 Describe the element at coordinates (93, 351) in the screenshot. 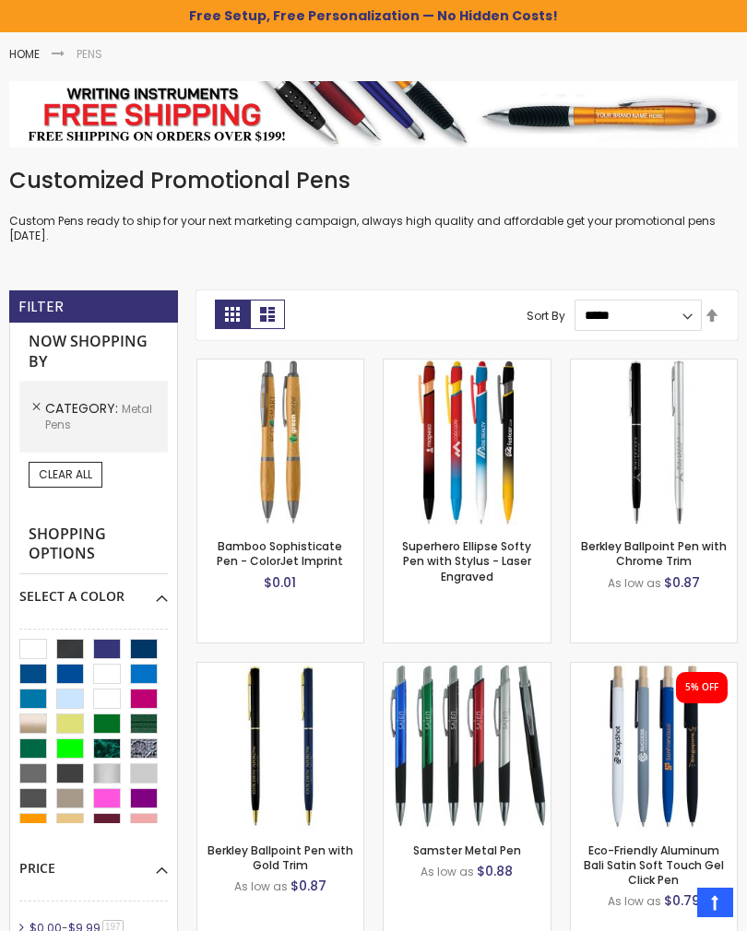

I see `strong: Now Shopping by` at that location.